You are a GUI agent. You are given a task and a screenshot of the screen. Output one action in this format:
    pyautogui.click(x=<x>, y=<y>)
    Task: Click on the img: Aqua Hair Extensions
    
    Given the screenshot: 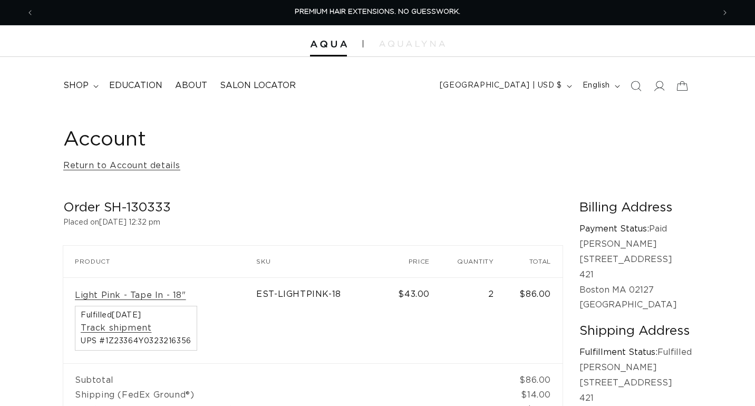 What is the action you would take?
    pyautogui.click(x=329, y=44)
    